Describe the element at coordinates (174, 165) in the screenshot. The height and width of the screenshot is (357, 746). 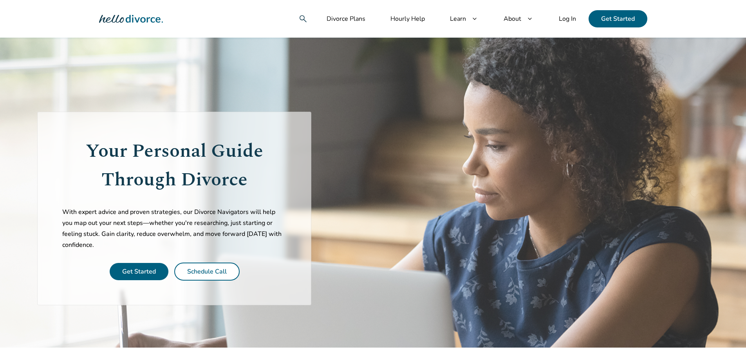
I see `h1: Your Personal Guide Through Divorce` at that location.